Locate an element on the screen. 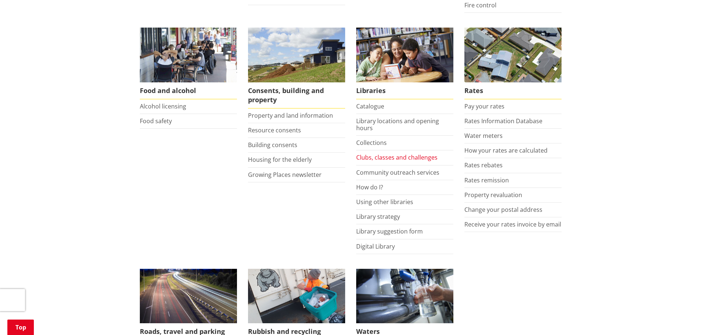 Image resolution: width=701 pixels, height=335 pixels. a: Digital Library is located at coordinates (376, 247).